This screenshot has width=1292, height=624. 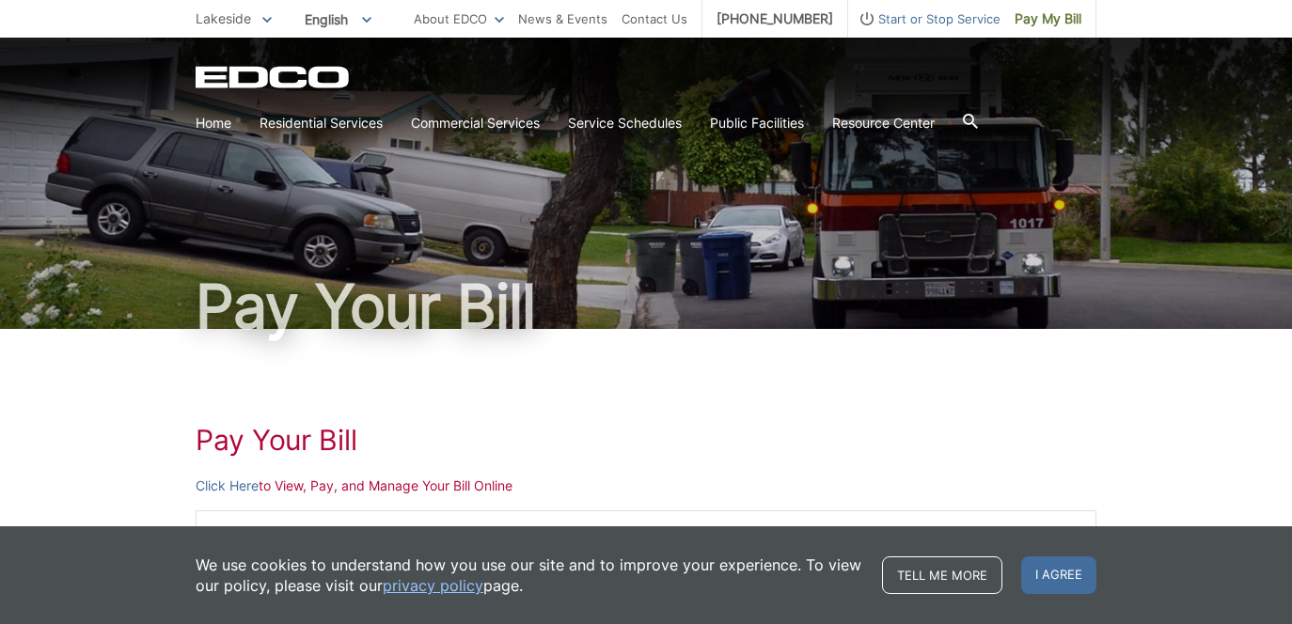 What do you see at coordinates (646, 486) in the screenshot?
I see `p: to View, Pay, and Manage Your Bill Online` at bounding box center [646, 486].